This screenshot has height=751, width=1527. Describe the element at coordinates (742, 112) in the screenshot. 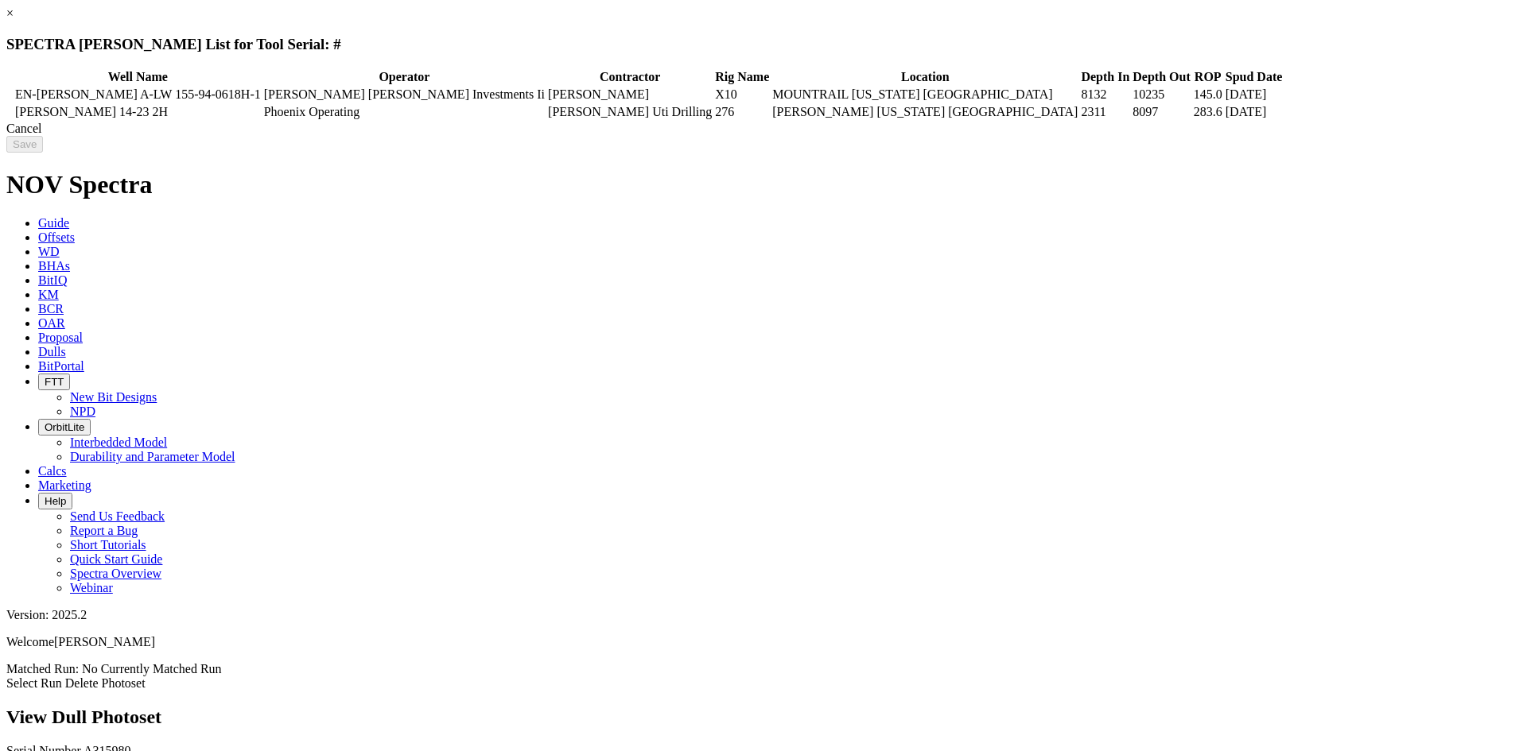

I see `td: 276` at that location.